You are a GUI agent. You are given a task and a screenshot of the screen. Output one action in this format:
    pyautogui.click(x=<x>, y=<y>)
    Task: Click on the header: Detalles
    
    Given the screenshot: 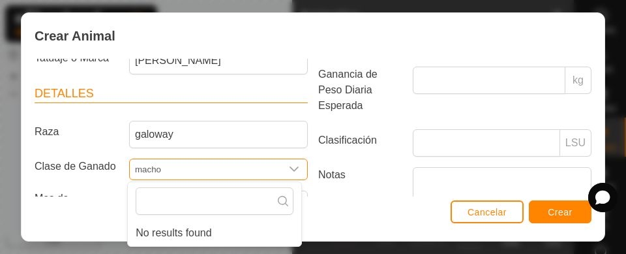 What is the action you would take?
    pyautogui.click(x=171, y=94)
    